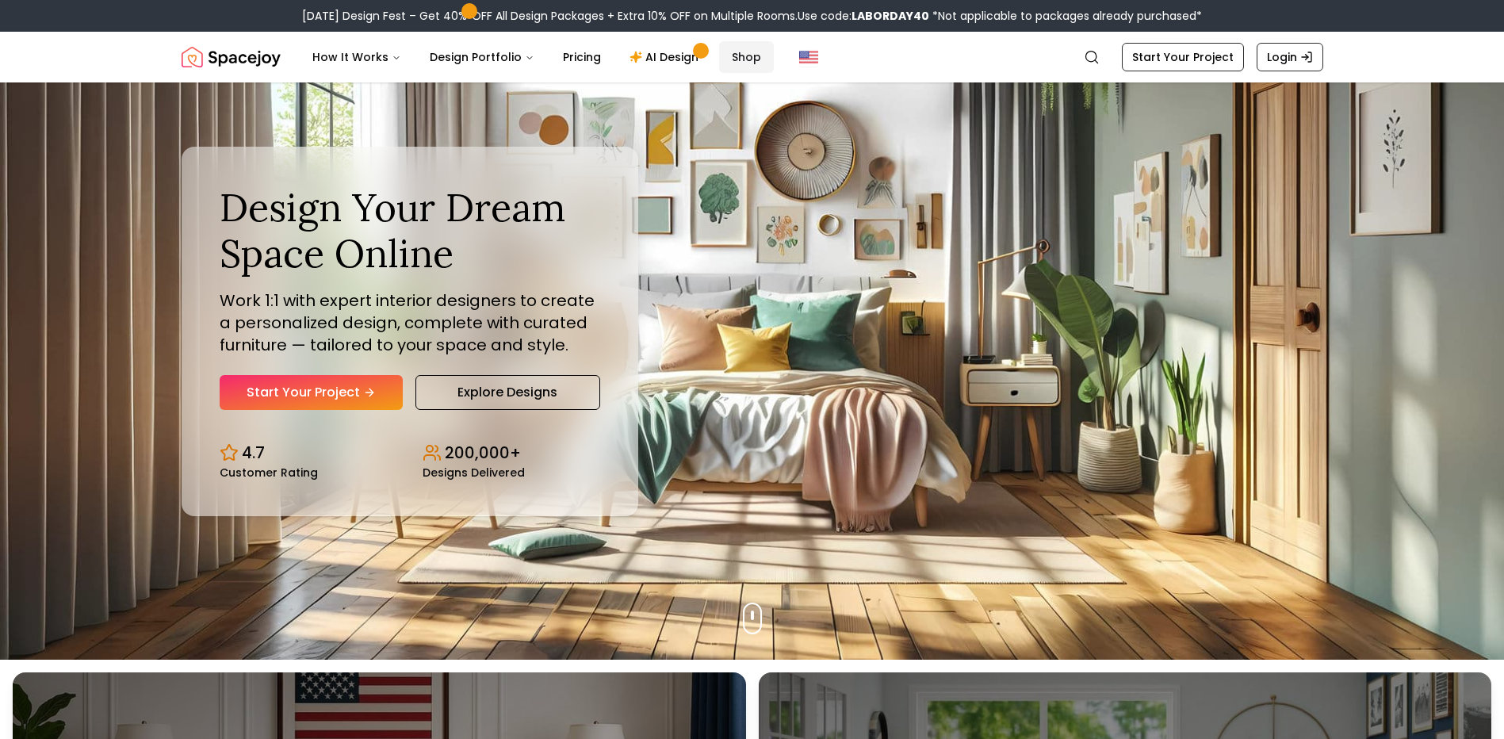  Describe the element at coordinates (253, 453) in the screenshot. I see `p: 4.7` at that location.